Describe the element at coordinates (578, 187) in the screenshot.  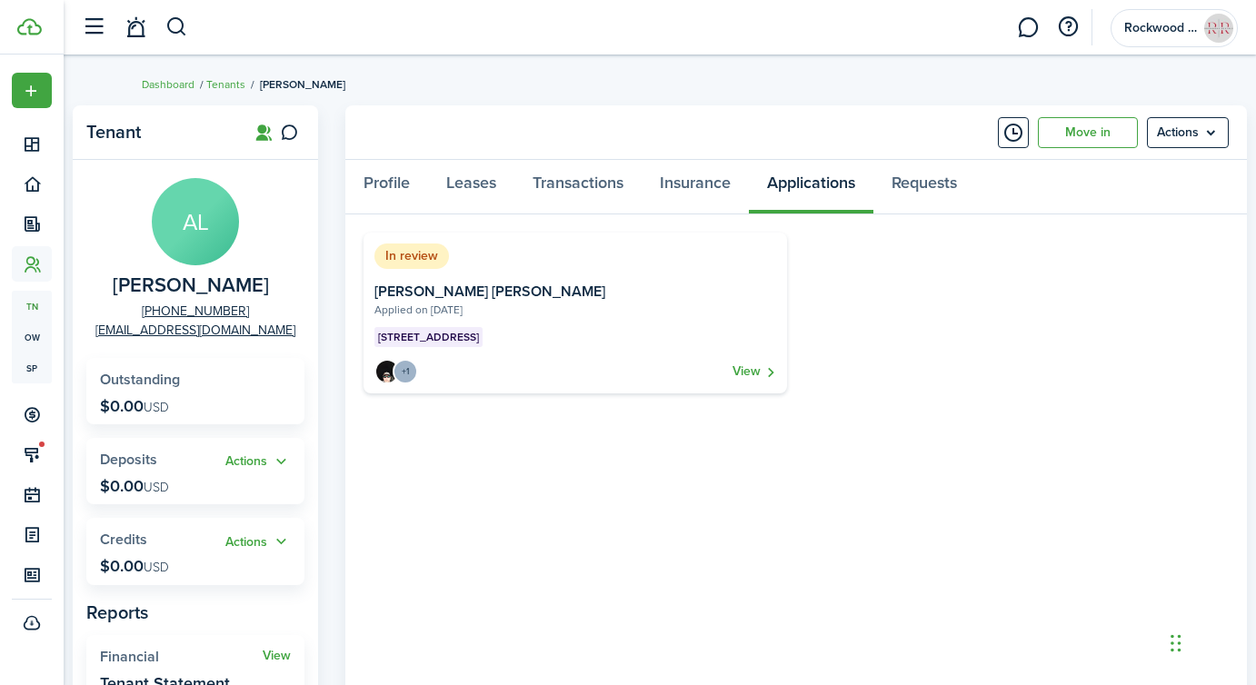
I see `a: Transactions` at that location.